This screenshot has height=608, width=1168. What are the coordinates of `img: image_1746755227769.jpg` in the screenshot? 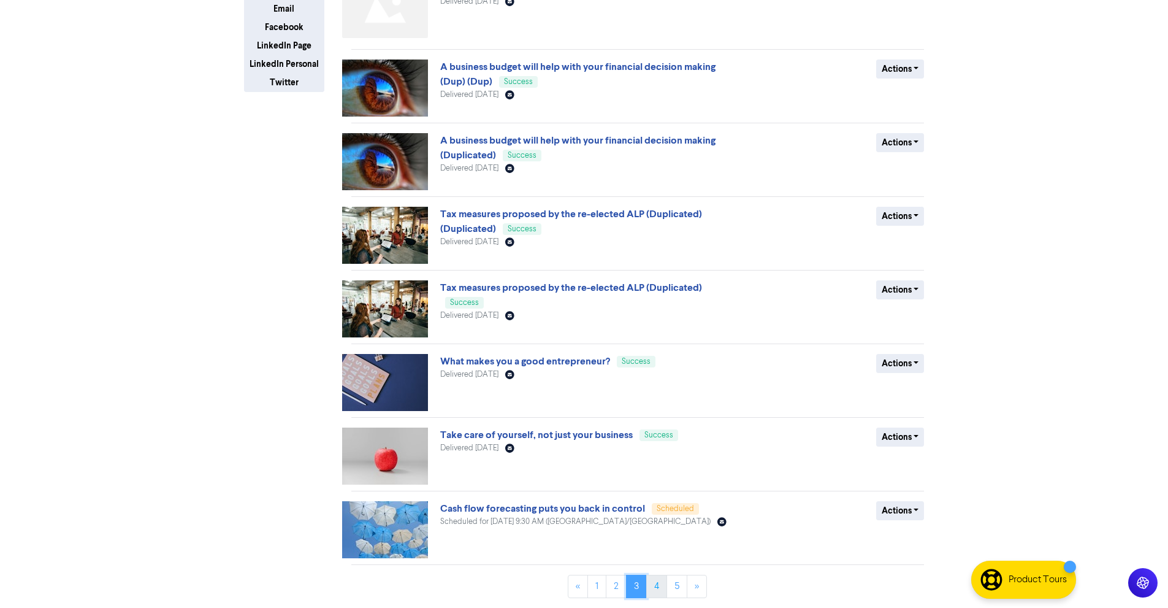 It's located at (385, 382).